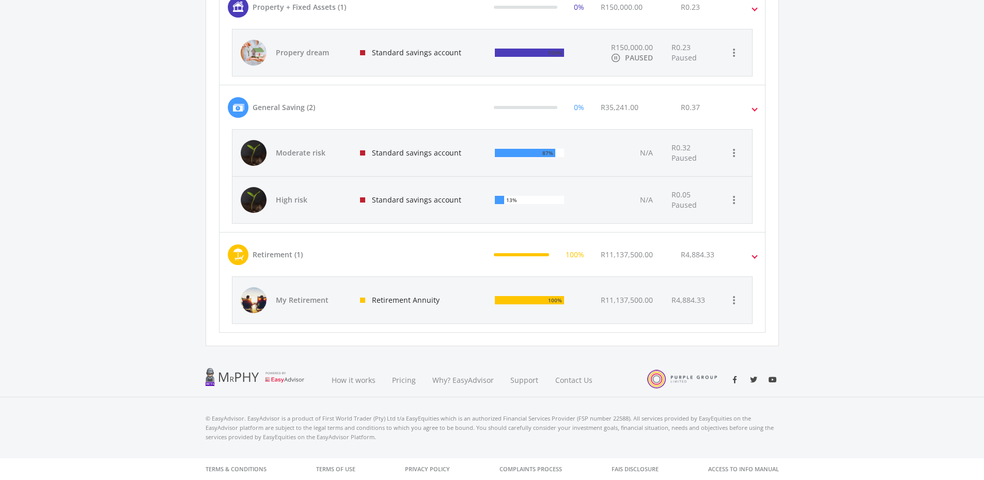 This screenshot has height=480, width=984. Describe the element at coordinates (312, 200) in the screenshot. I see `span: High risk` at that location.